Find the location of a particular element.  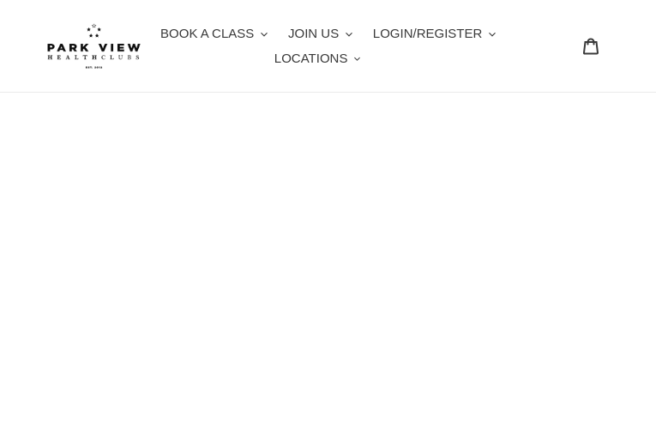

span: LOCATIONS is located at coordinates (311, 57).